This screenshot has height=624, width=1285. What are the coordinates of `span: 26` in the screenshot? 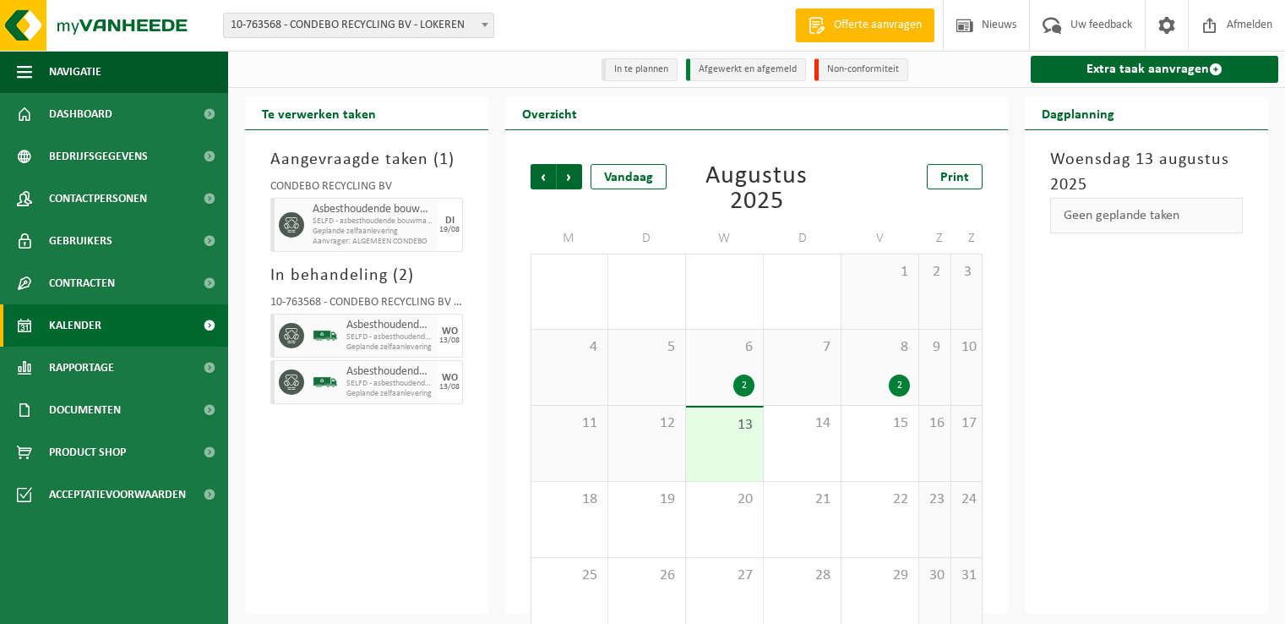 It's located at (646, 576).